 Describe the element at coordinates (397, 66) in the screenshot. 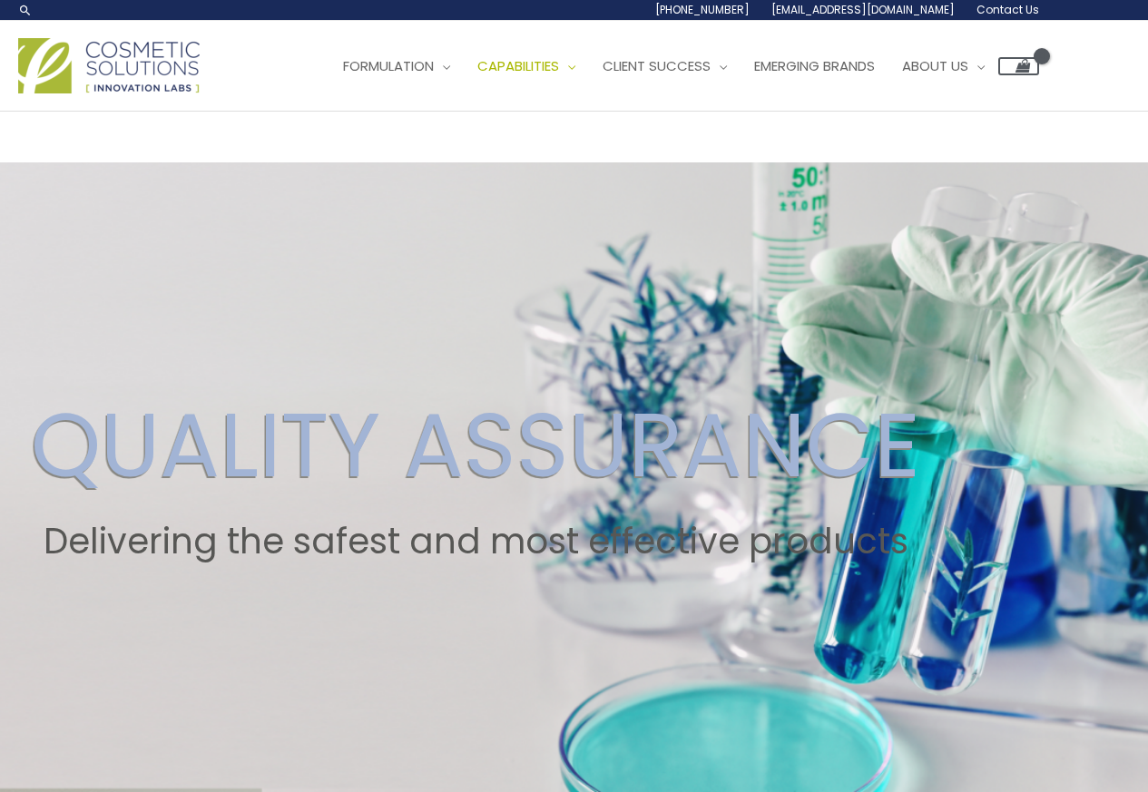

I see `a: Formulation` at that location.